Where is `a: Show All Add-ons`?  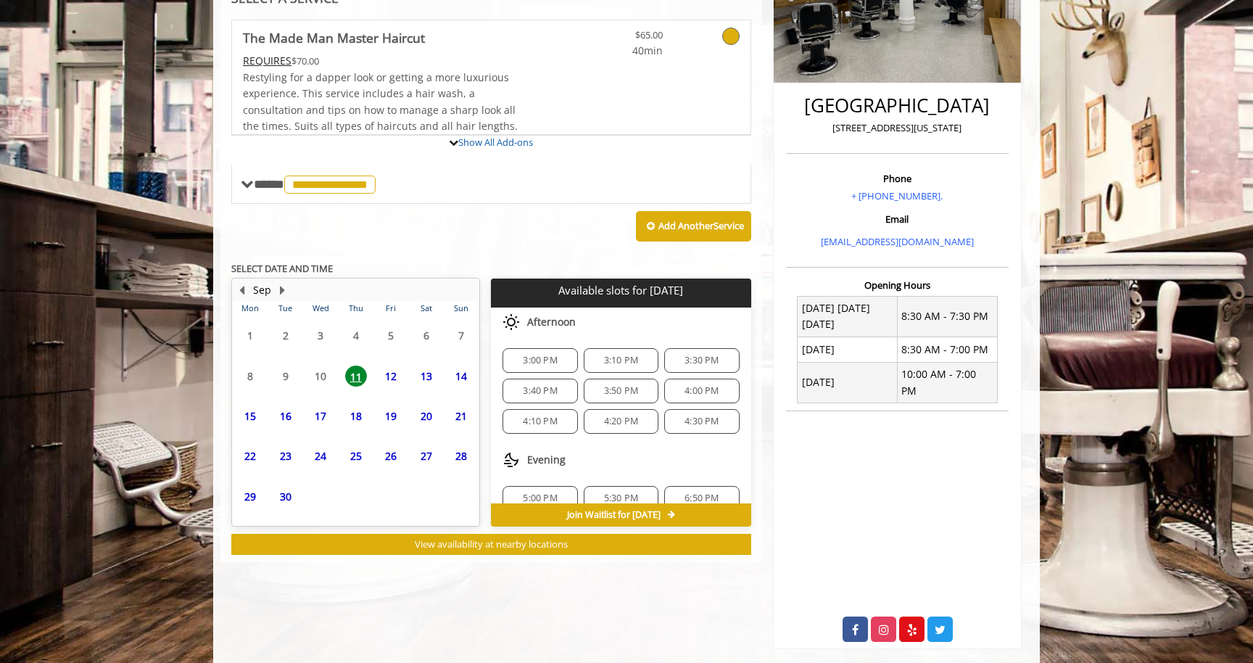 a: Show All Add-ons is located at coordinates (495, 142).